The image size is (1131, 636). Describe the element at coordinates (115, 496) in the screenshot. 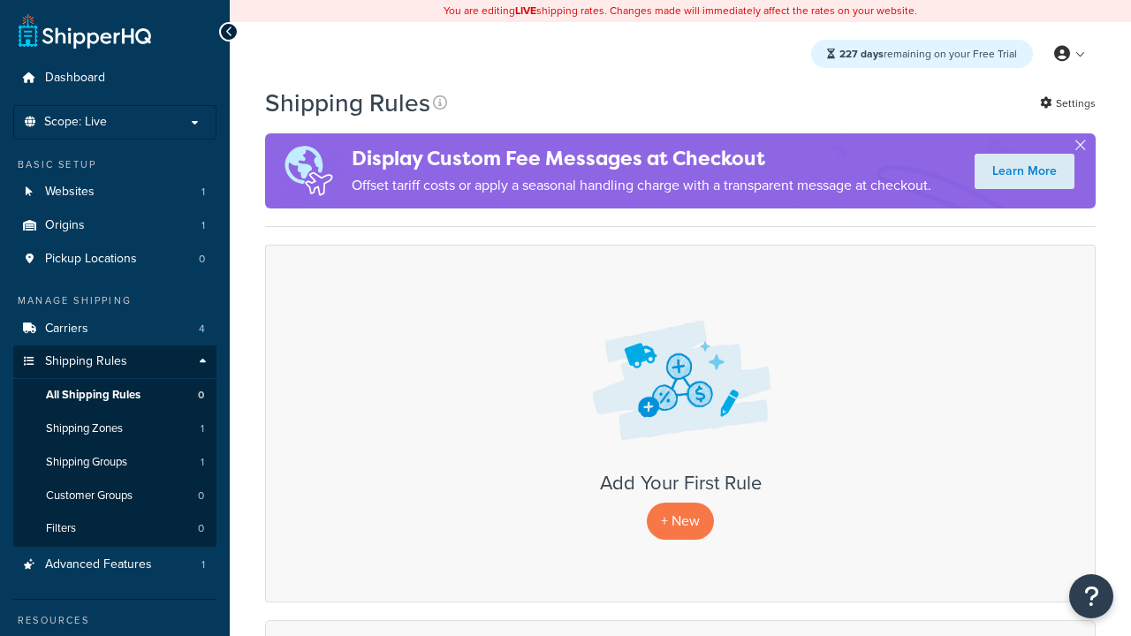

I see `a: Customer Groups 0` at that location.